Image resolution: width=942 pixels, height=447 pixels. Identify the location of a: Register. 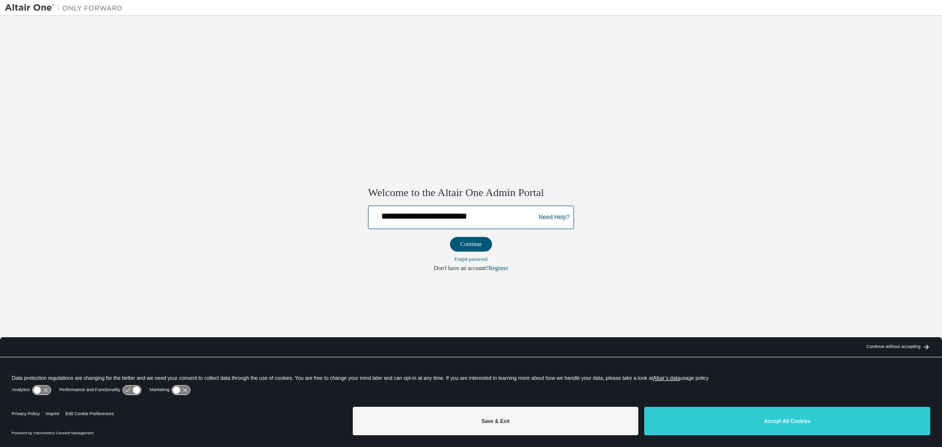
(498, 269).